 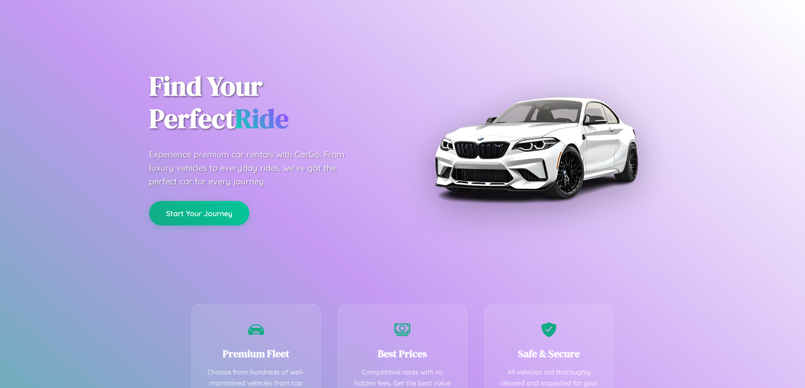 I want to click on span: Ride, so click(x=262, y=118).